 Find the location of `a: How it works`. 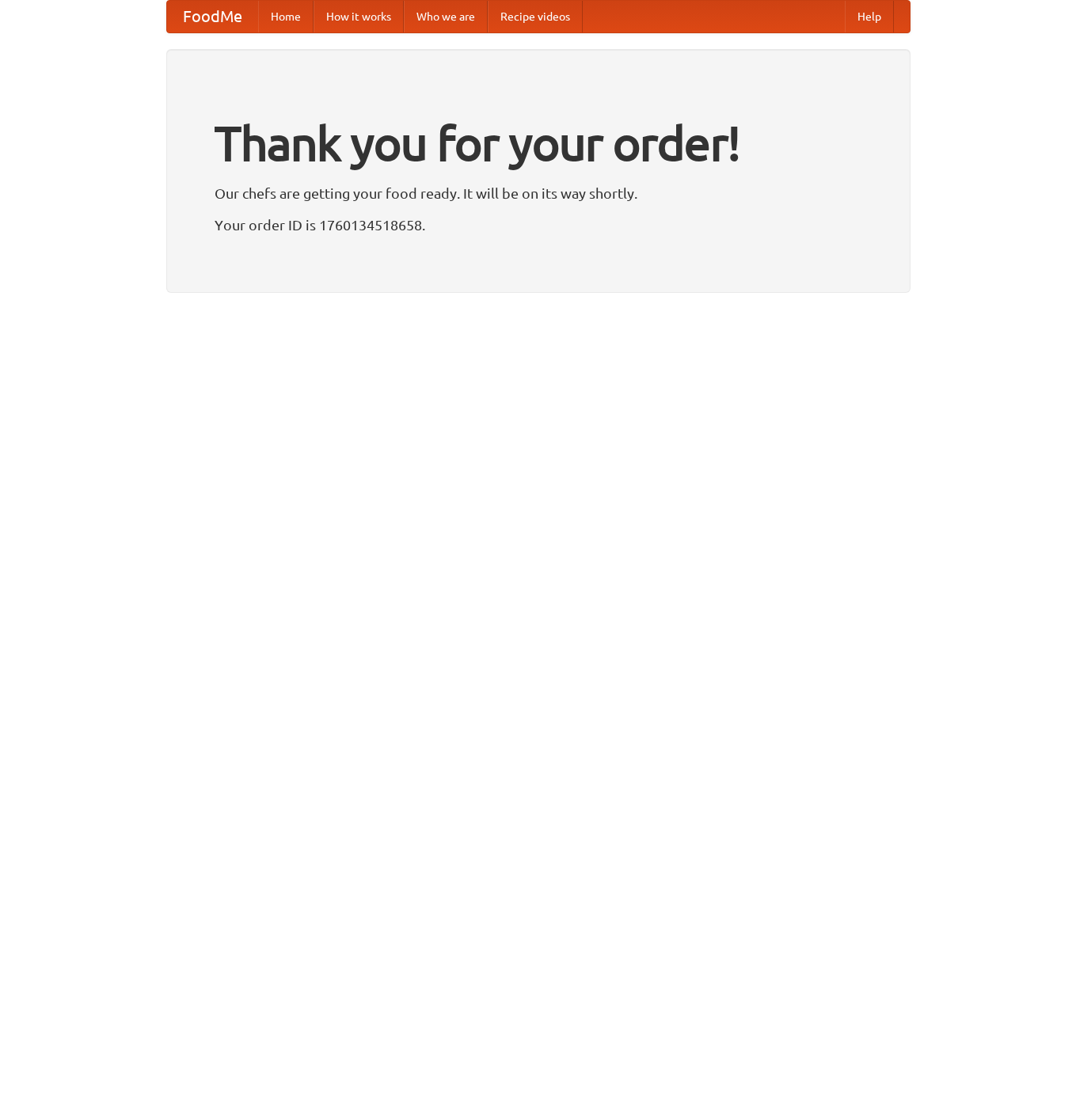

a: How it works is located at coordinates (359, 17).